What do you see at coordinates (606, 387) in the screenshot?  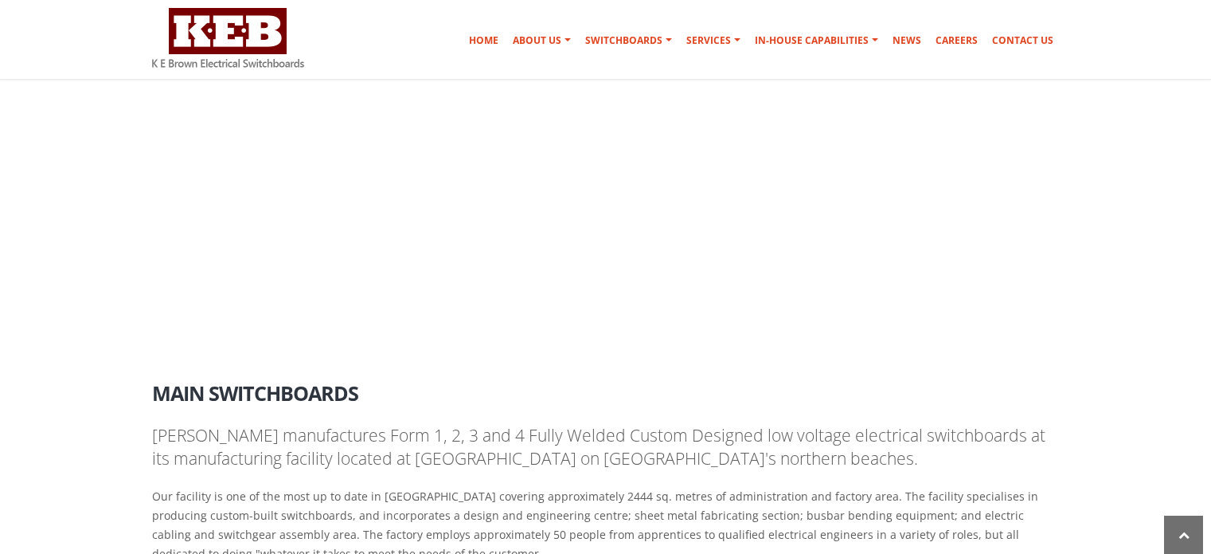 I see `h2: Main Switchboards` at bounding box center [606, 387].